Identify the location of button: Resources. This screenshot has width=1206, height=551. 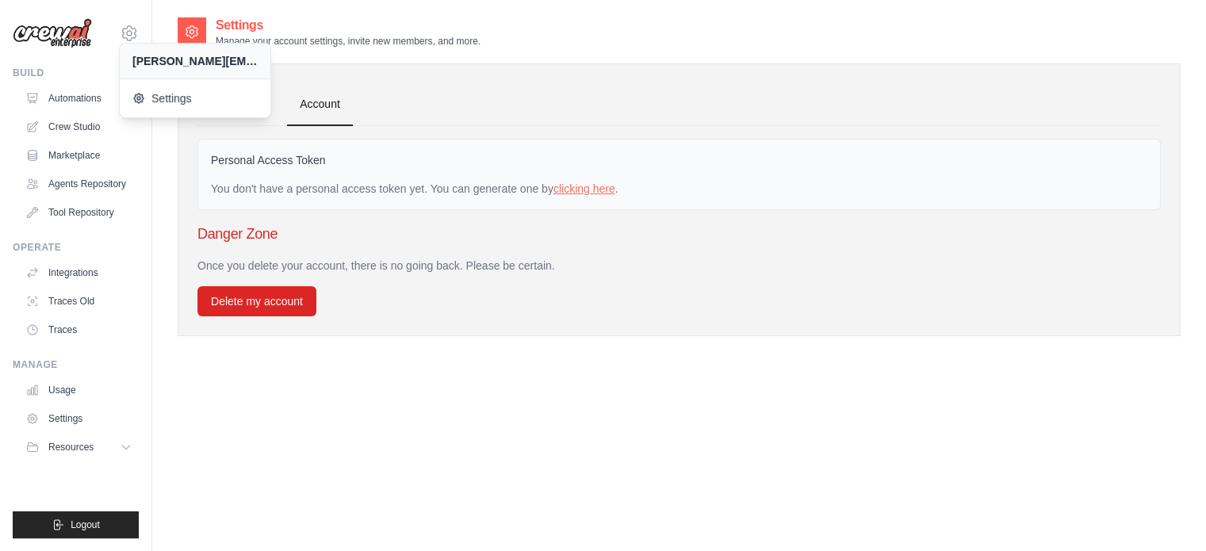
(79, 447).